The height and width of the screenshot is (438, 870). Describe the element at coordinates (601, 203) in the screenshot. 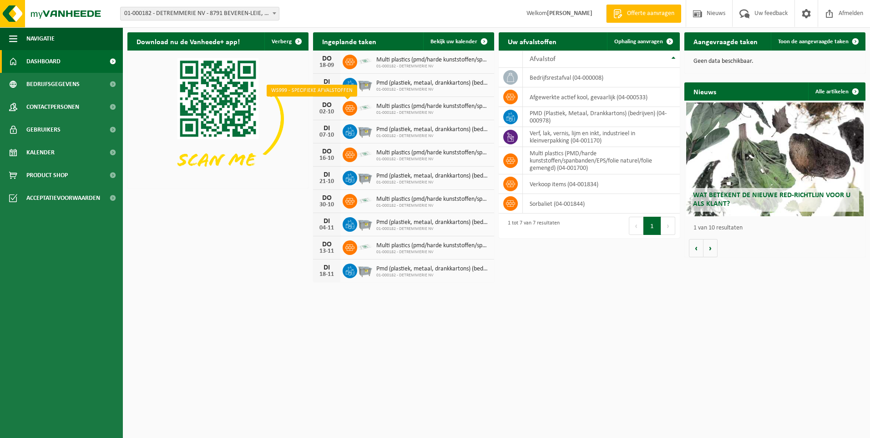

I see `td: Sorbaliet (04-001844)` at that location.